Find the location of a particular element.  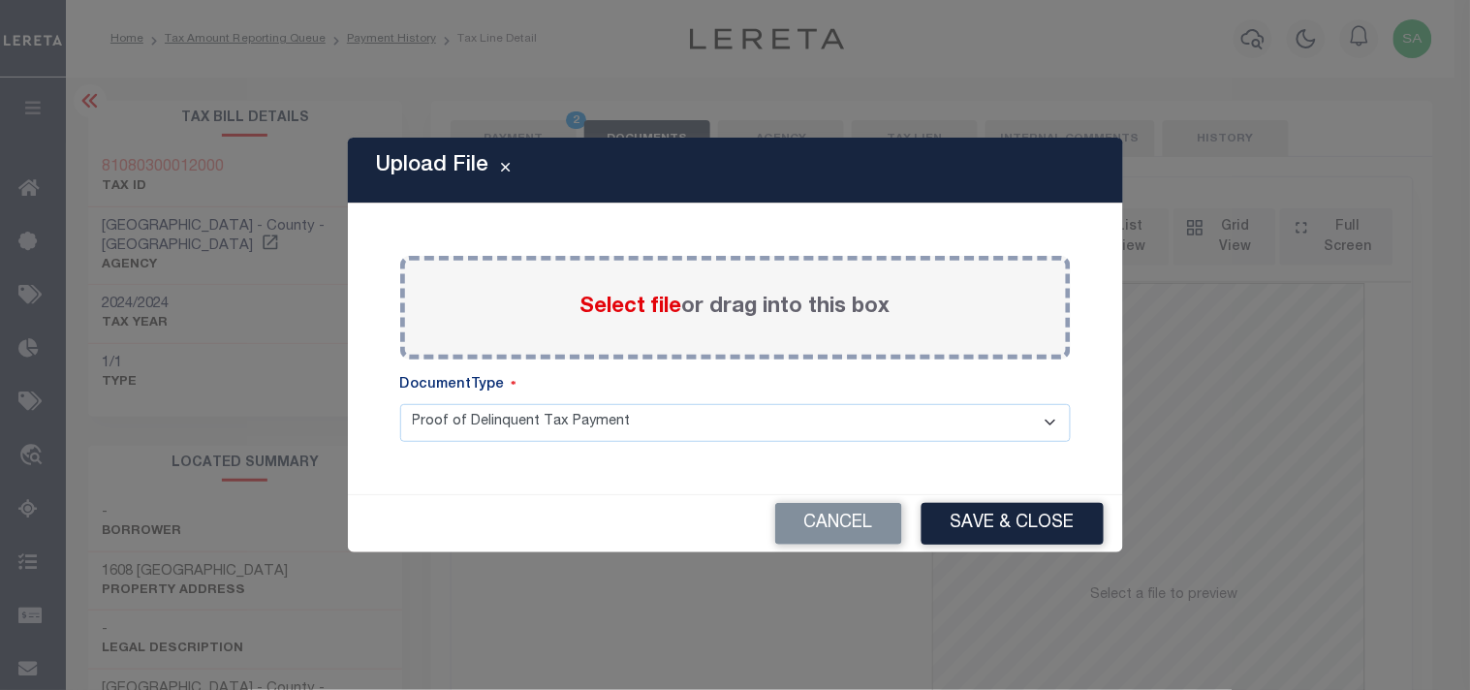

button: Save & Close is located at coordinates (1013, 523).